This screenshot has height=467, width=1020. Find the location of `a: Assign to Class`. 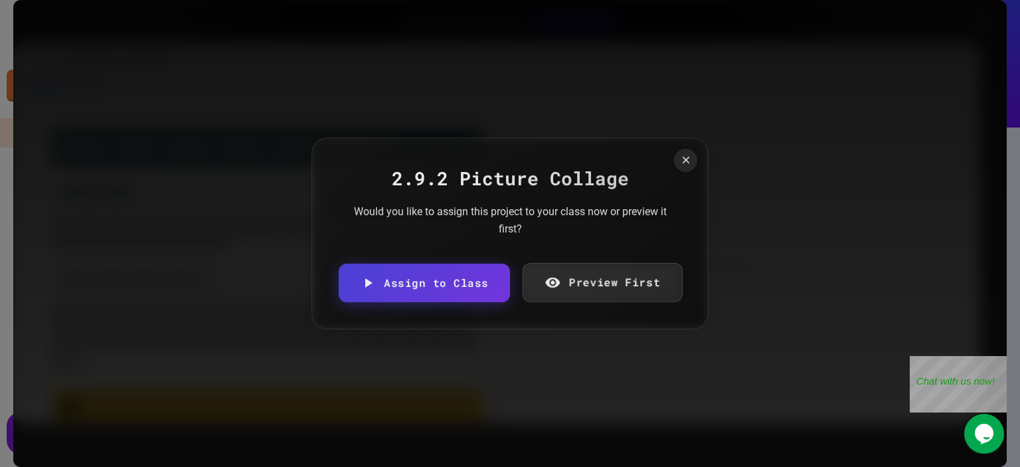

a: Assign to Class is located at coordinates (424, 283).